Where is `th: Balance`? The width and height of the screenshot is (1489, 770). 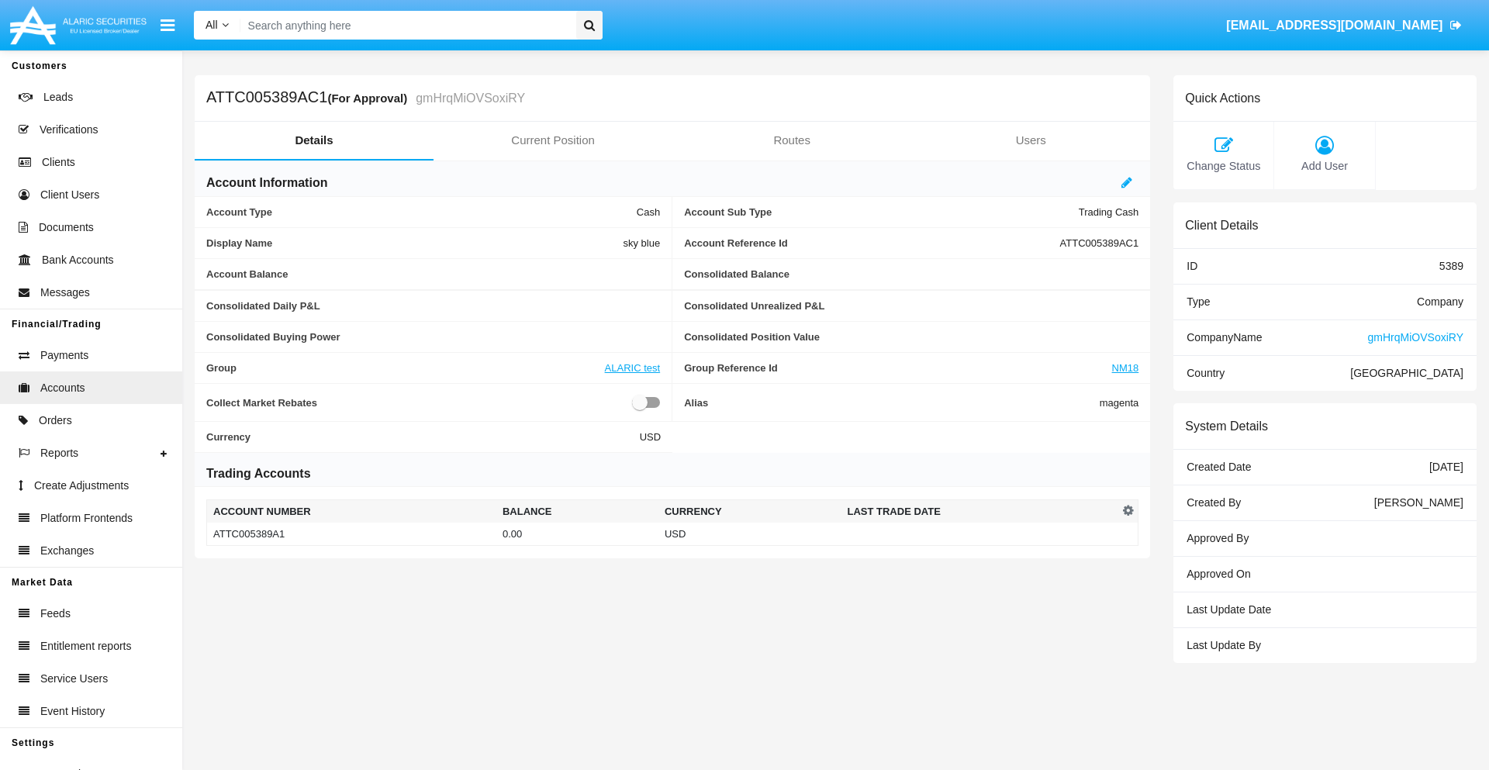
th: Balance is located at coordinates (577, 512).